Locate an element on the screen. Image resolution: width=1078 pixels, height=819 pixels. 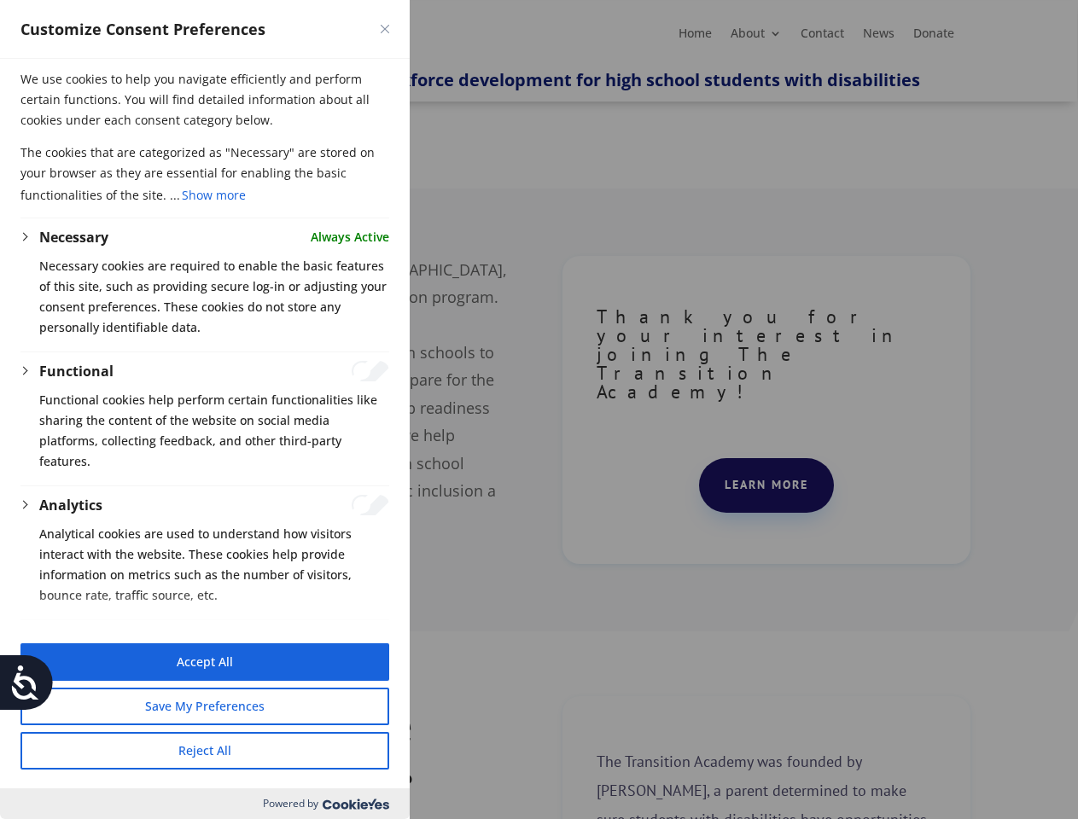
button: Reject All is located at coordinates (205, 751).